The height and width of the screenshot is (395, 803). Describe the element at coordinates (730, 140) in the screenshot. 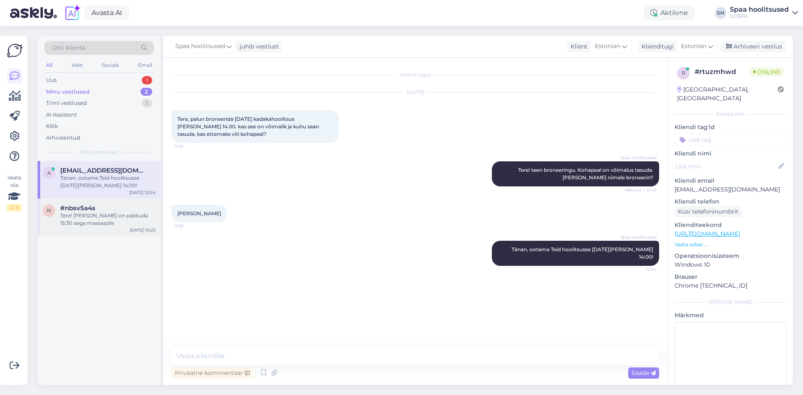

I see `input: Lisa tag` at that location.